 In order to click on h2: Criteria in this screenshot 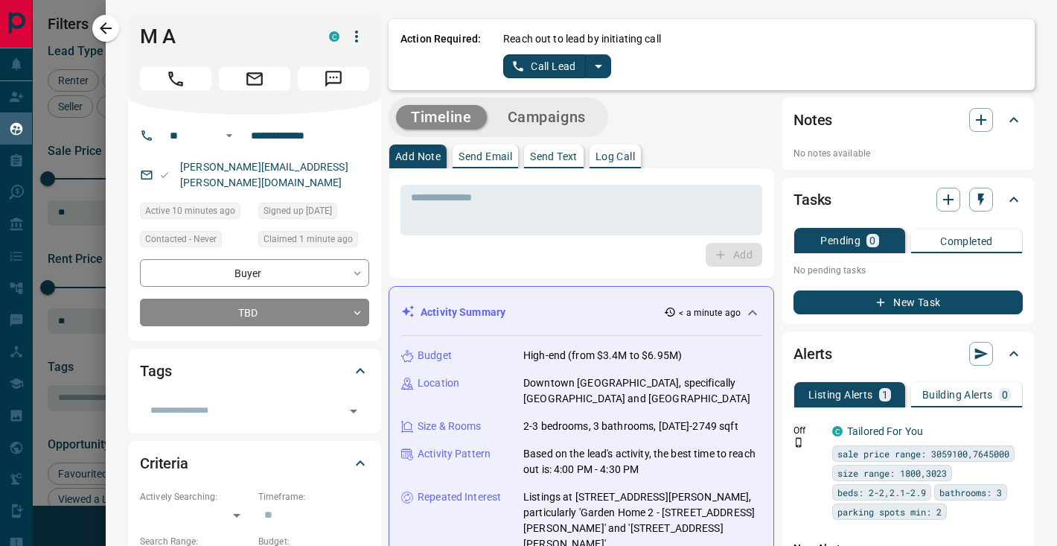, I will do `click(164, 463)`.